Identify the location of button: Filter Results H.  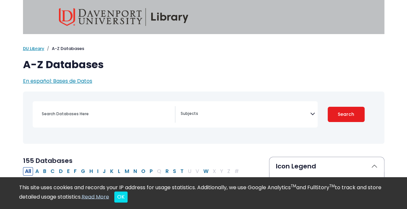
(91, 171).